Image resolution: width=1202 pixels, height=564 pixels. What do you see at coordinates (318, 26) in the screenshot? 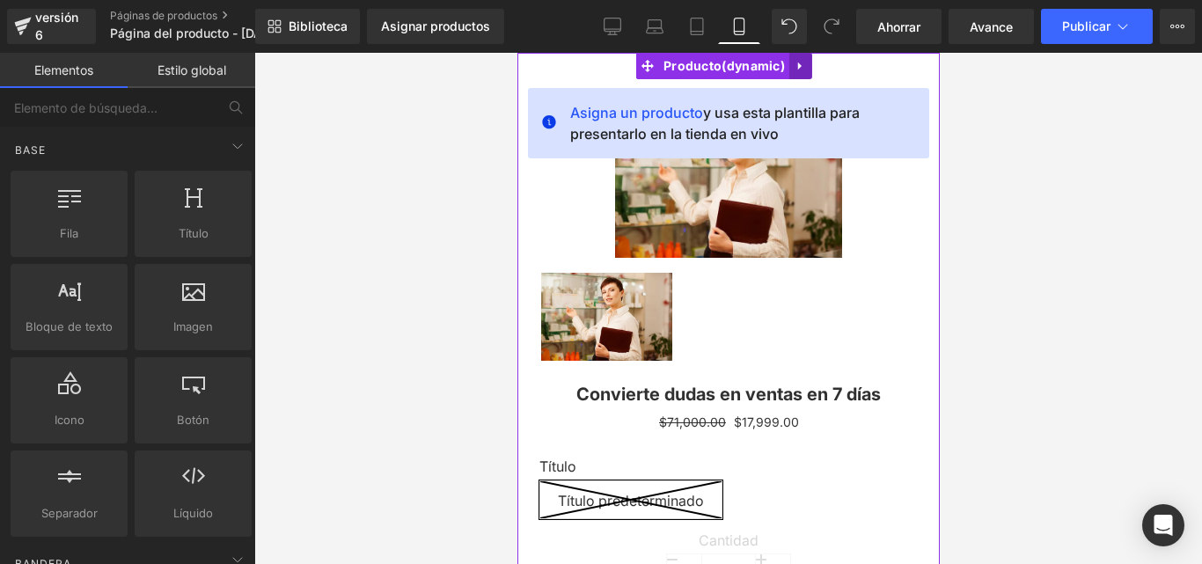
I see `font: Biblioteca` at bounding box center [318, 26].